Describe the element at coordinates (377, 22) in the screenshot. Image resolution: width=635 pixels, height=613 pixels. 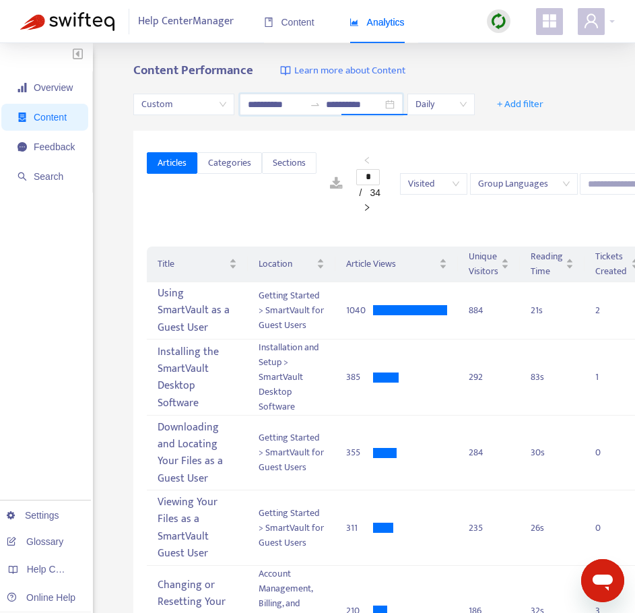
I see `span: Analytics` at that location.